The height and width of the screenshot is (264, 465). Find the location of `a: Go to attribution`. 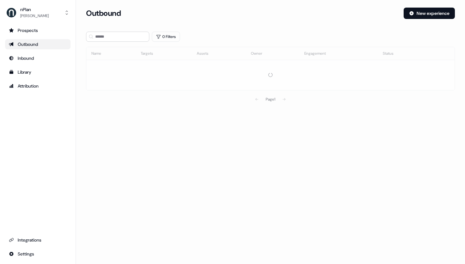

a: Go to attribution is located at coordinates (38, 86).